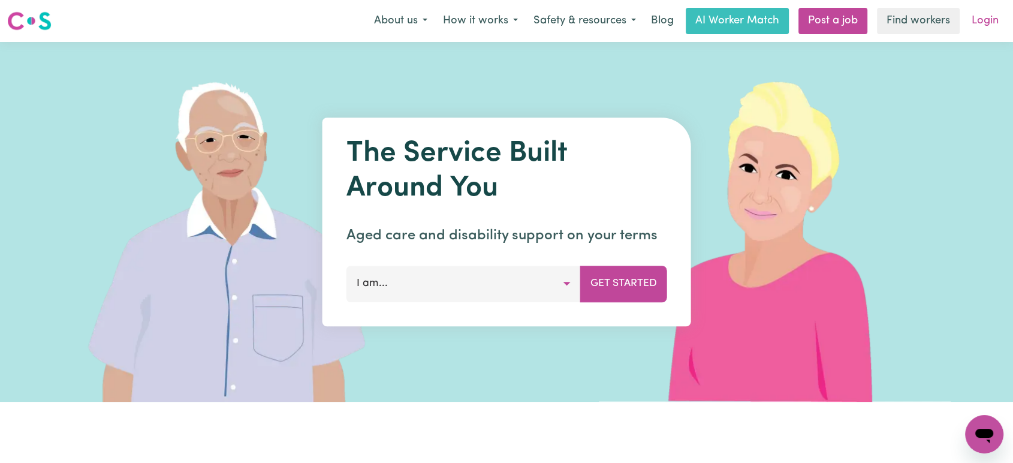  I want to click on button: About us, so click(401, 21).